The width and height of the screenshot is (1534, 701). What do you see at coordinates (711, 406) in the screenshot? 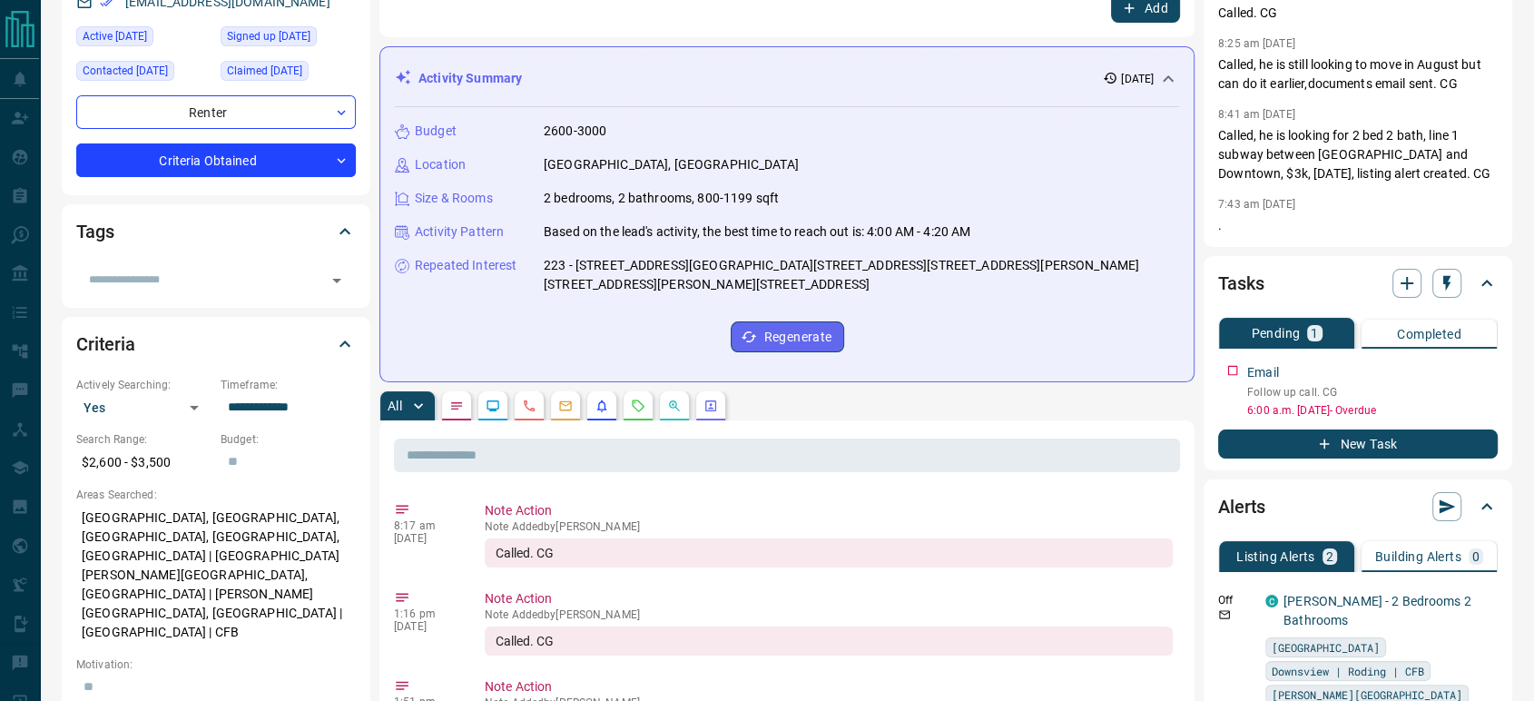
I see `svg: Agent Actions` at bounding box center [711, 406].